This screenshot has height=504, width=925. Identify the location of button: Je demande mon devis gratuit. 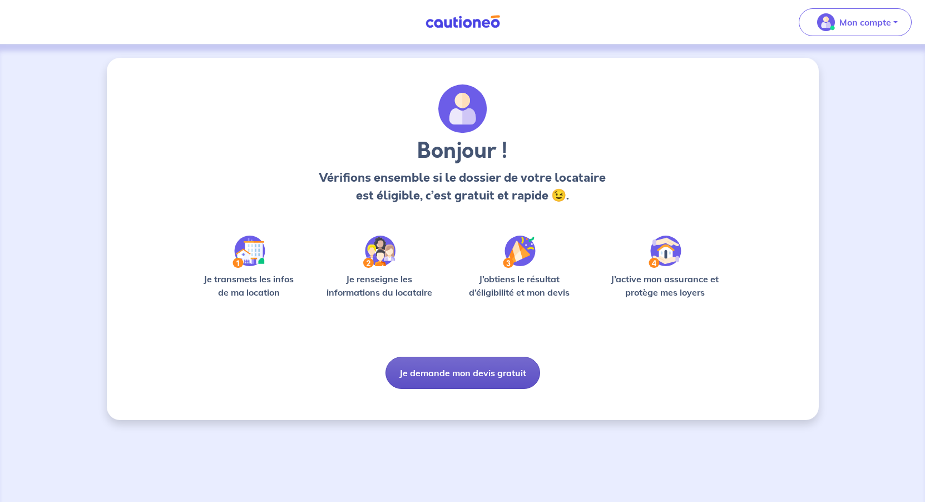
(463, 373).